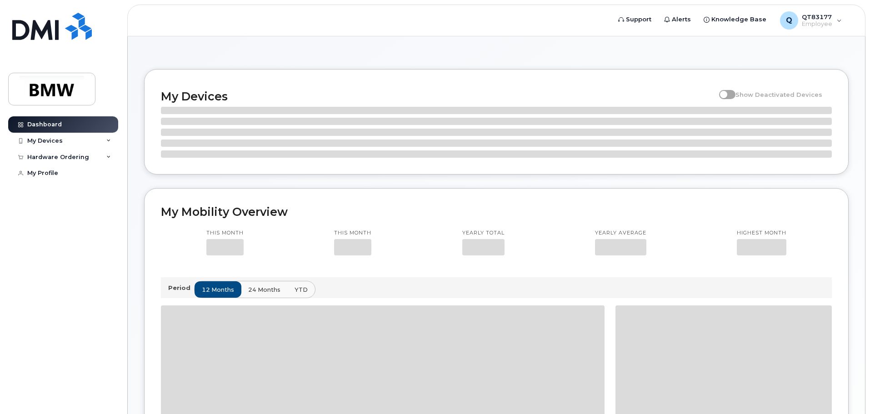  I want to click on h2: My Mobility Overview, so click(496, 212).